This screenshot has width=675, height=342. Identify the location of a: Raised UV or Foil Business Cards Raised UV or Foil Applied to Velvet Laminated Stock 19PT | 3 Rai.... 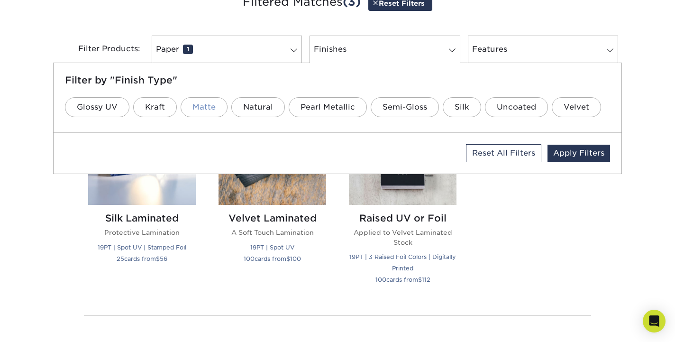
(403, 197).